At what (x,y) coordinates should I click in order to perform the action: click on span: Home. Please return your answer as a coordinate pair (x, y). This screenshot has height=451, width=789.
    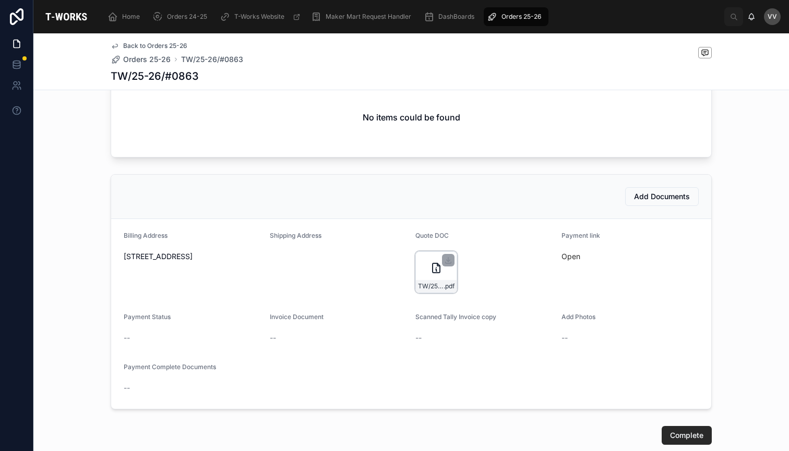
    Looking at the image, I should click on (131, 17).